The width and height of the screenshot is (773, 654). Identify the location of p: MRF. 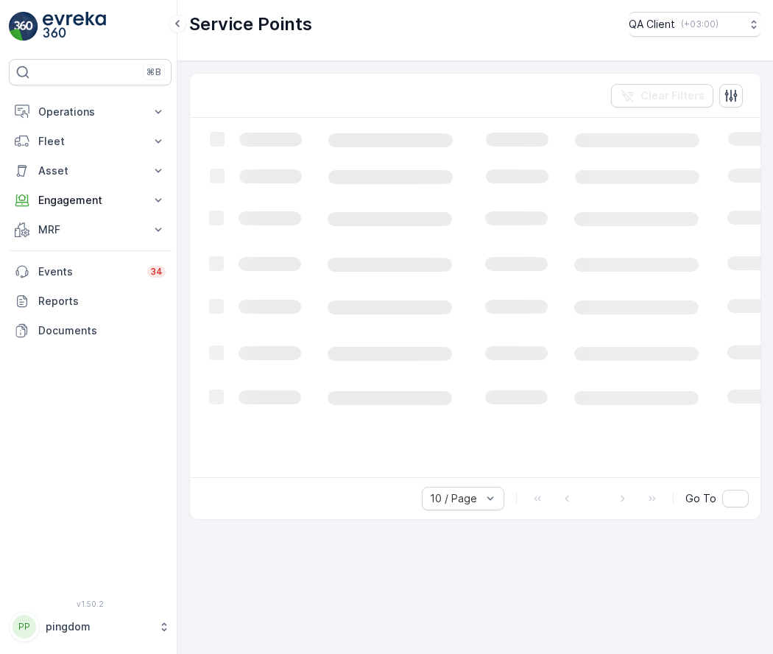
(90, 230).